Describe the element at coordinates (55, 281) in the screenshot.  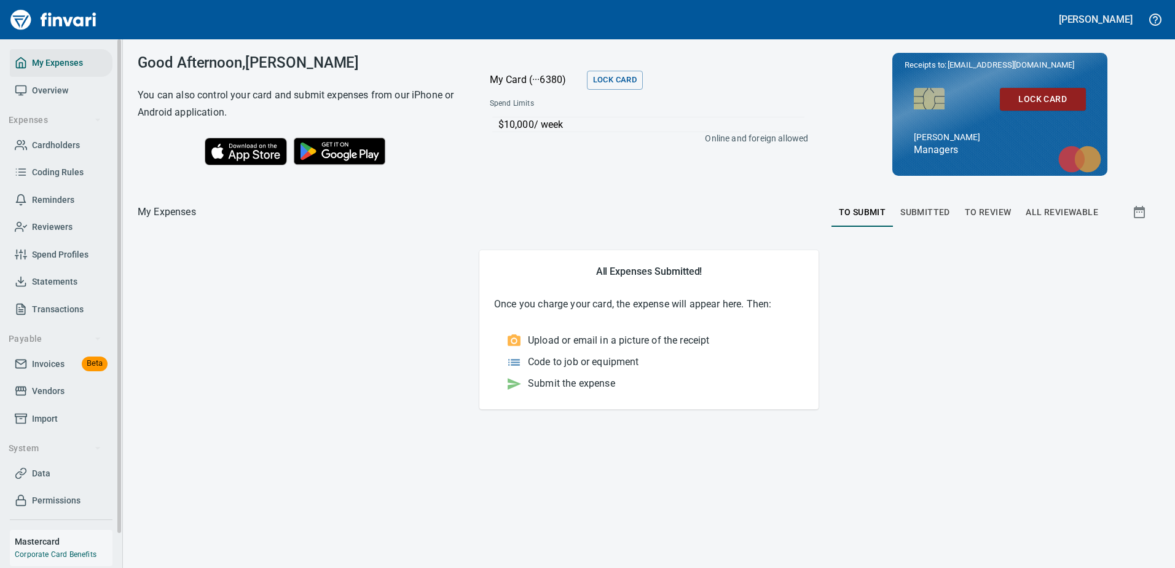
I see `span: Statements` at that location.